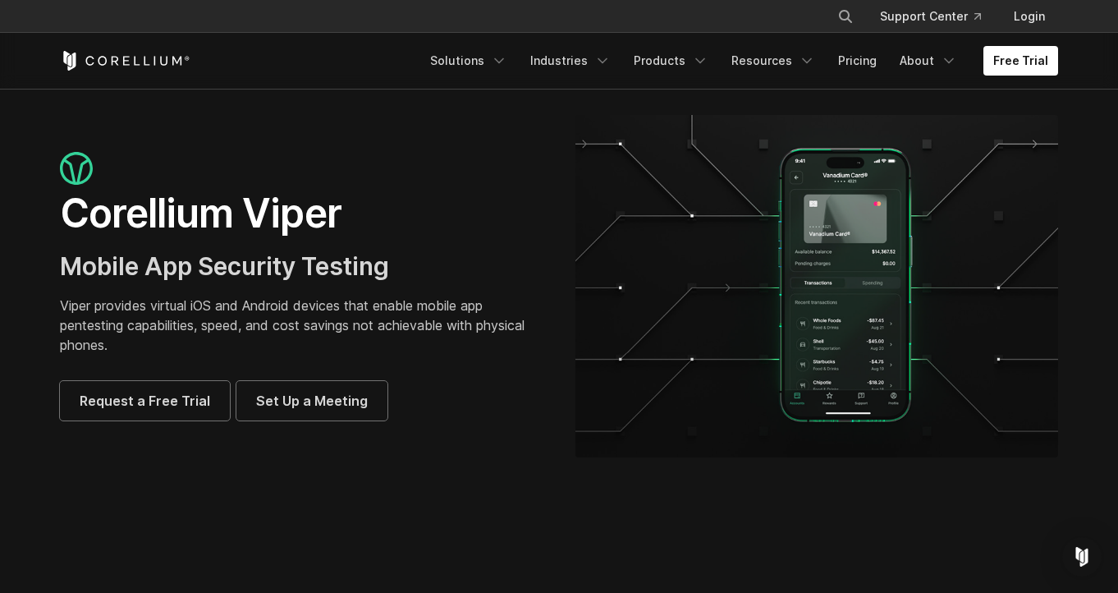 The width and height of the screenshot is (1118, 593). I want to click on h1: Corellium Viper, so click(301, 213).